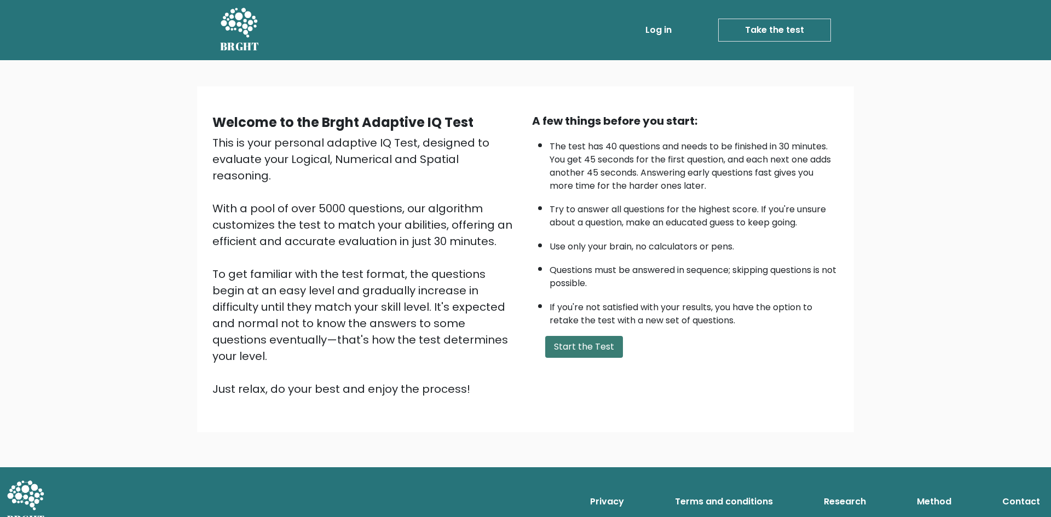 The width and height of the screenshot is (1051, 517). What do you see at coordinates (607, 502) in the screenshot?
I see `a: Privacy` at bounding box center [607, 502].